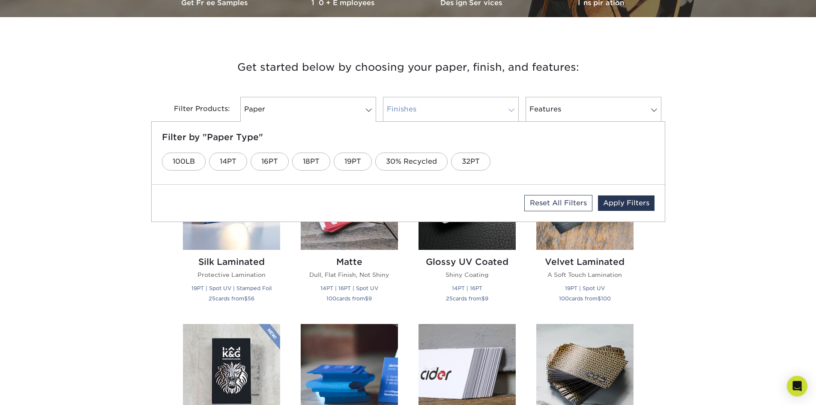 The width and height of the screenshot is (816, 405). I want to click on a: 32PT, so click(471, 161).